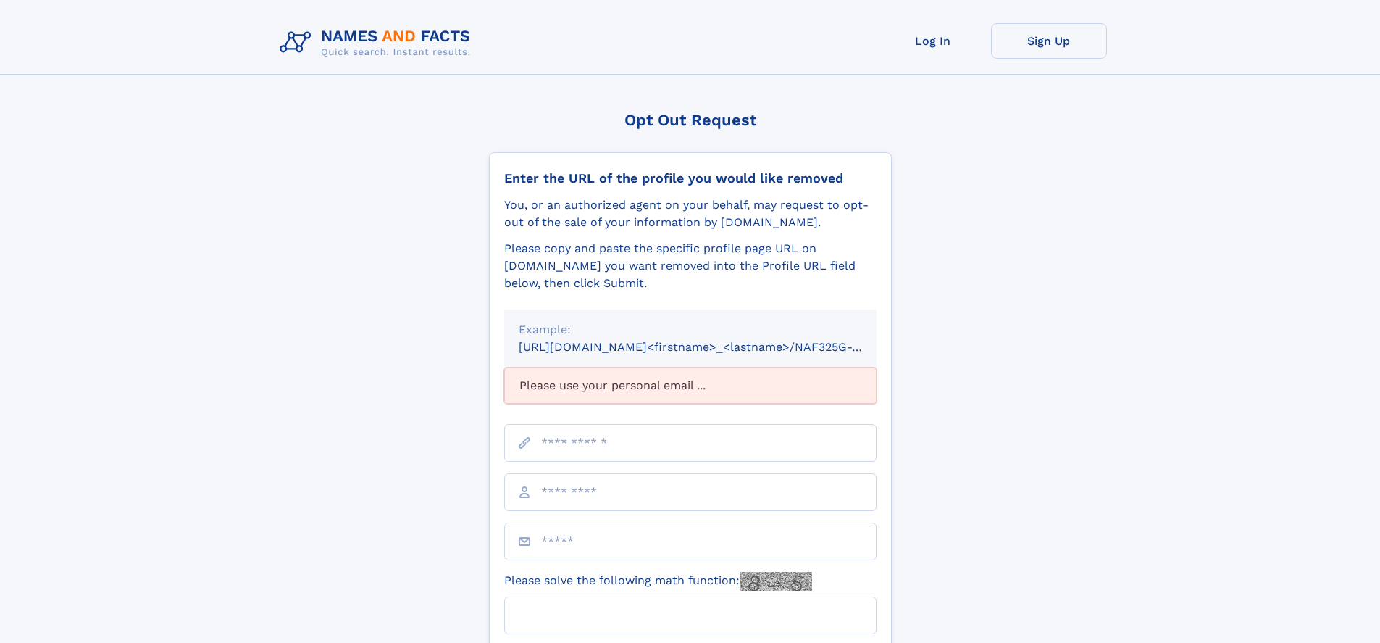 Image resolution: width=1380 pixels, height=643 pixels. Describe the element at coordinates (691, 178) in the screenshot. I see `div: Enter the URL of the profile you would like removed` at that location.